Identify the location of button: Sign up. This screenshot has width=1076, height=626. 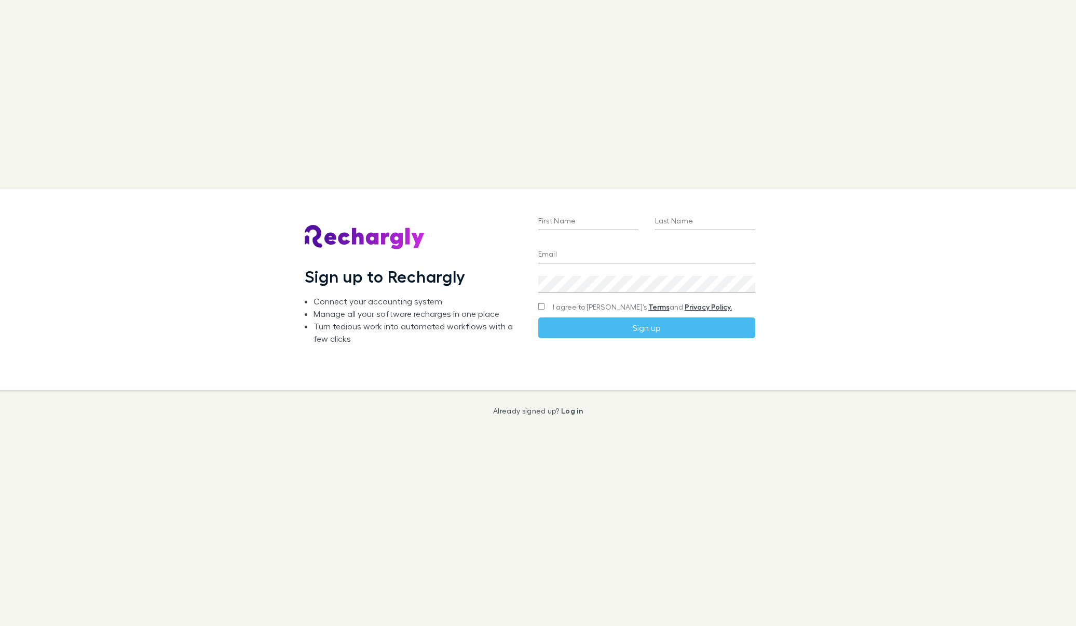
(647, 328).